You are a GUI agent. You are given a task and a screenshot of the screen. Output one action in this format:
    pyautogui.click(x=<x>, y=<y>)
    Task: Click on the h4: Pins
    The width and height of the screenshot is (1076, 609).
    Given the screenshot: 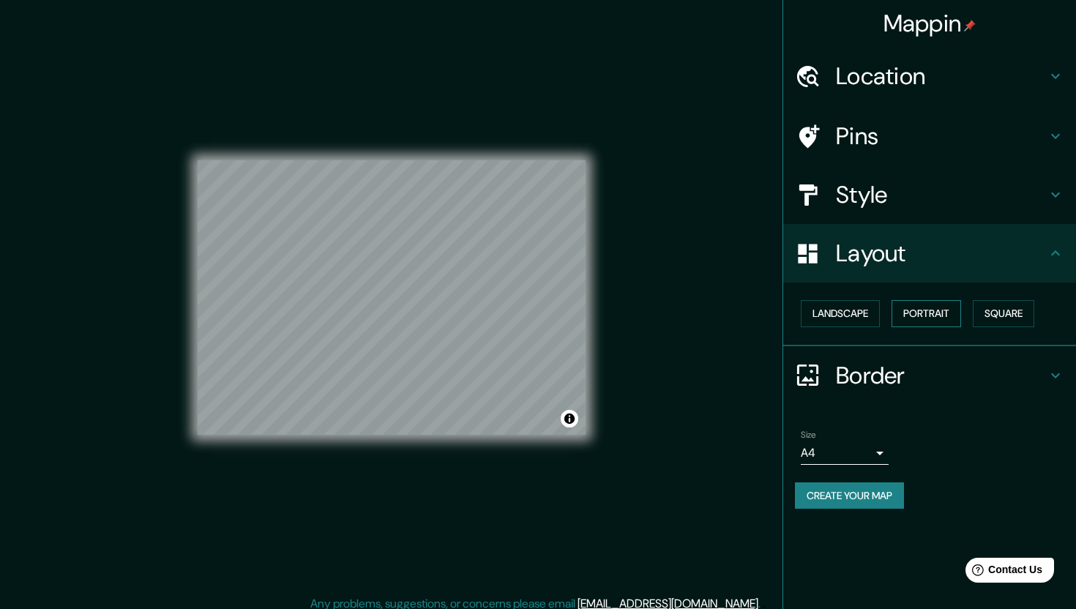 What is the action you would take?
    pyautogui.click(x=941, y=136)
    